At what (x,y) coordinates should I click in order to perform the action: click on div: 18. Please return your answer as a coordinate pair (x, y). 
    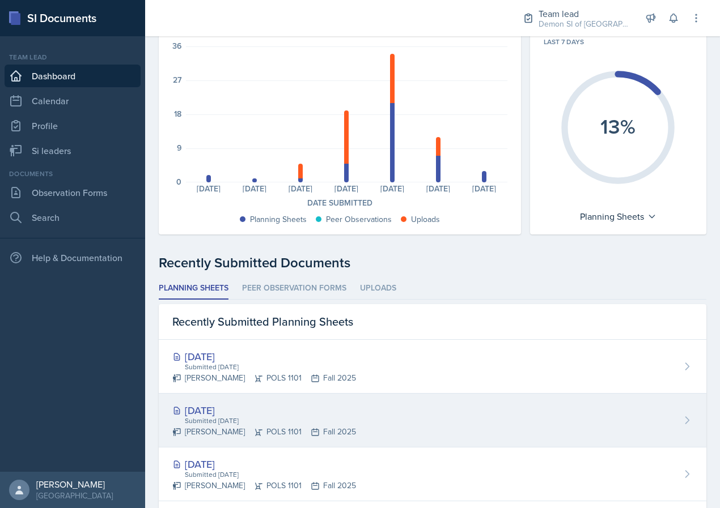
    Looking at the image, I should click on (177, 114).